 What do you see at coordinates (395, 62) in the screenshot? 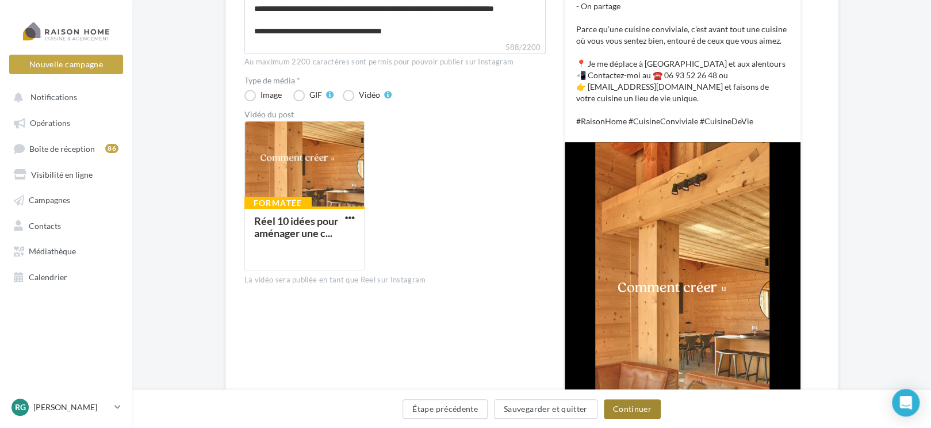
I see `div: Au maximum 2200 caractères sont permis pour pouvoir publier sur Instagram` at bounding box center [395, 62].